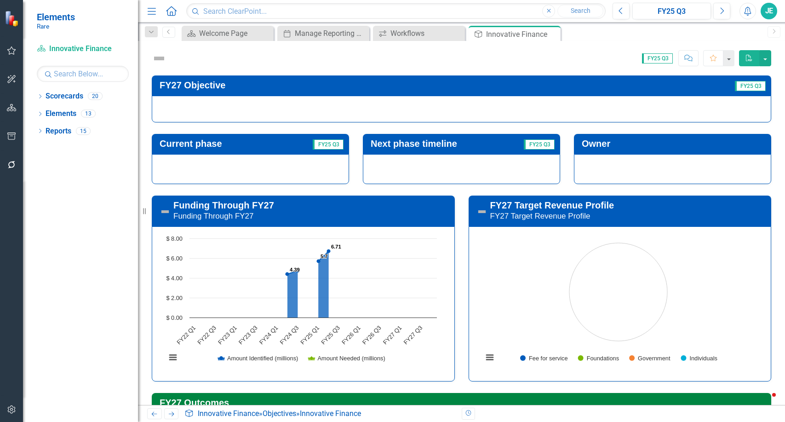 This screenshot has width=785, height=422. I want to click on div: JE, so click(769, 11).